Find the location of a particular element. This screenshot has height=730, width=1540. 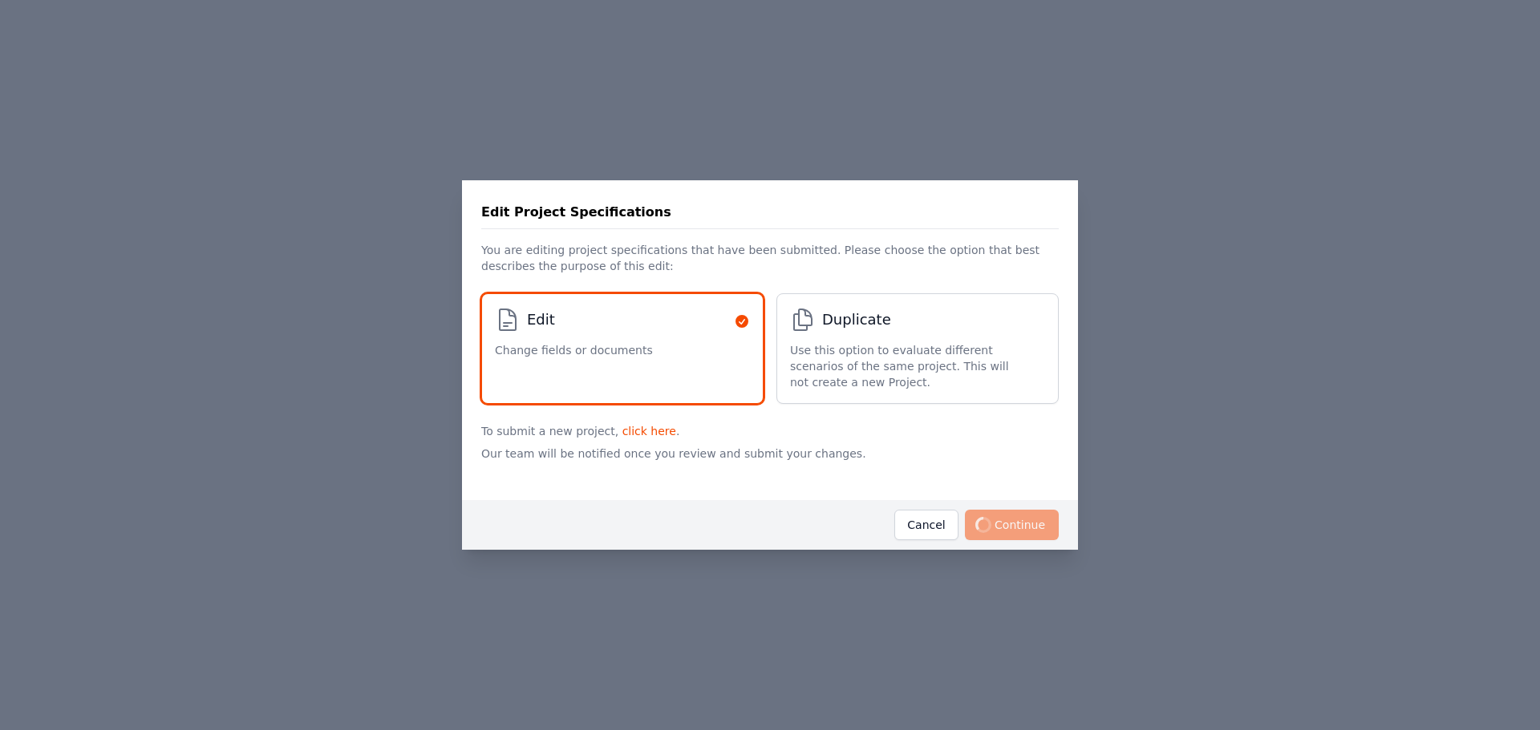

span: Continue is located at coordinates (1011, 525).